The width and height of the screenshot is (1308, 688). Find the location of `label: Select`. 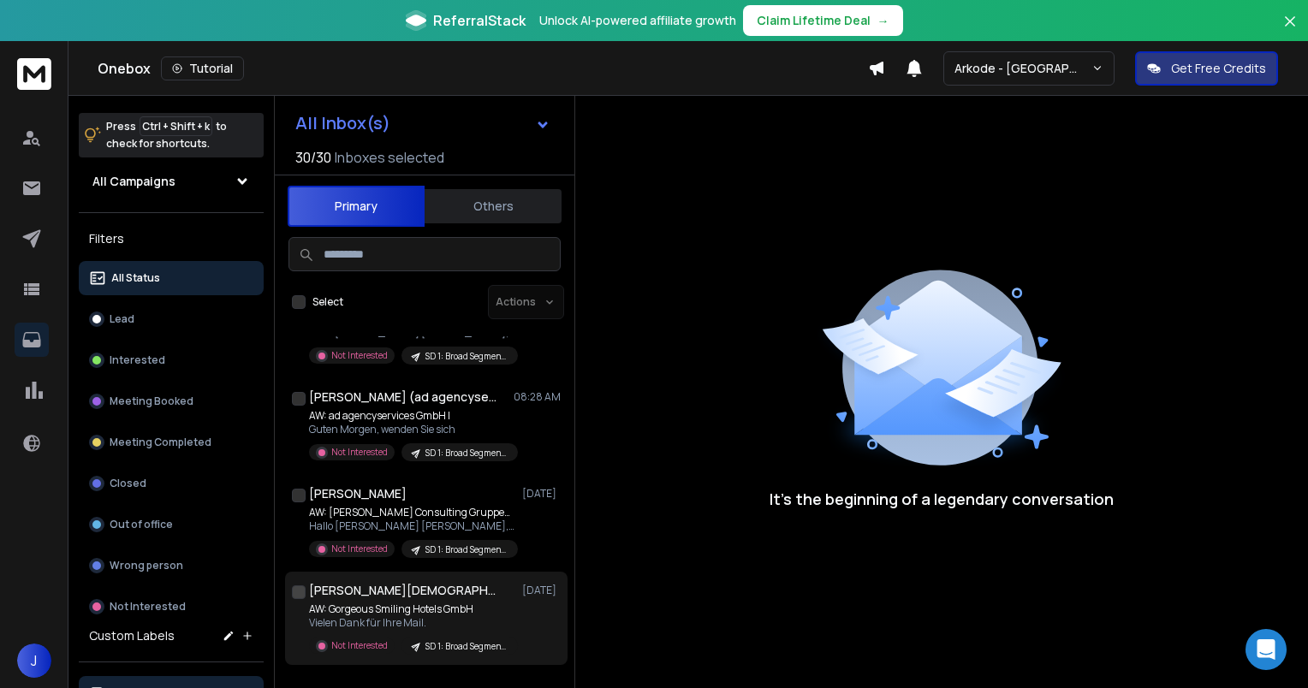

label: Select is located at coordinates (328, 302).